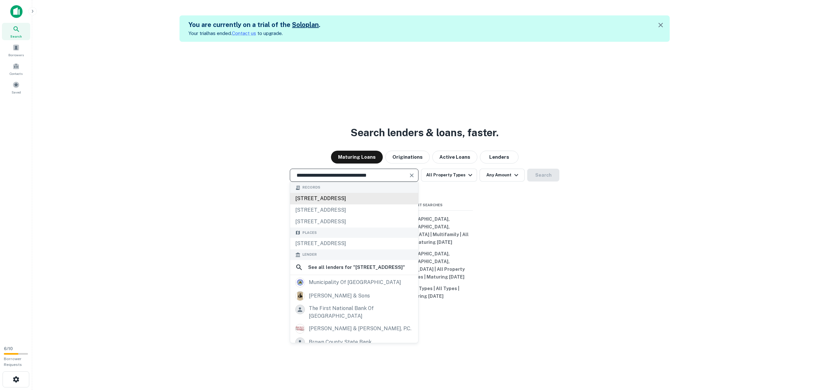 This screenshot has width=817, height=390. Describe the element at coordinates (16, 32) in the screenshot. I see `div: Search` at that location.